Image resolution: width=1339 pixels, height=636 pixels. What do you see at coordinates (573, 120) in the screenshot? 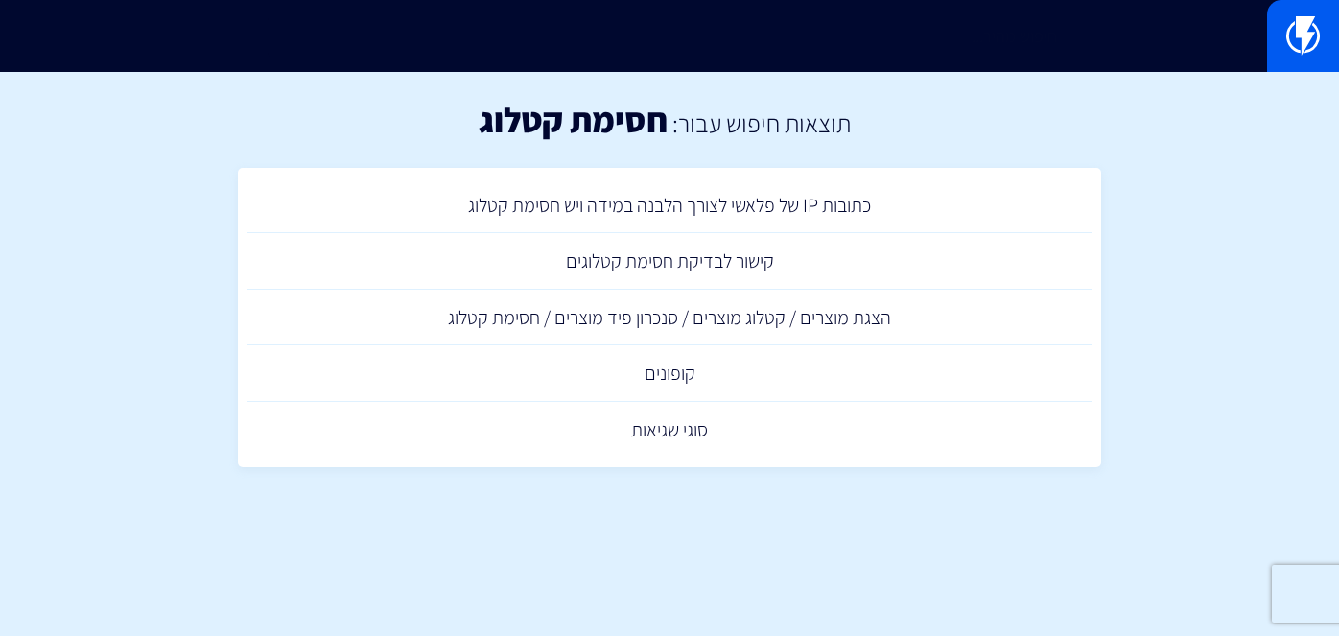
I see `h1: חסימת קטלוג` at bounding box center [573, 120].